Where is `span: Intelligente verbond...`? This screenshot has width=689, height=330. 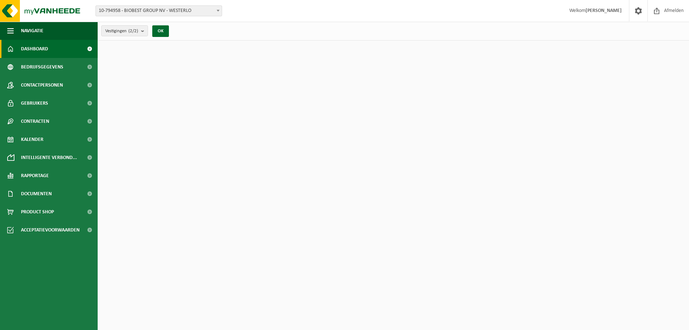
span: Intelligente verbond... is located at coordinates (49, 157).